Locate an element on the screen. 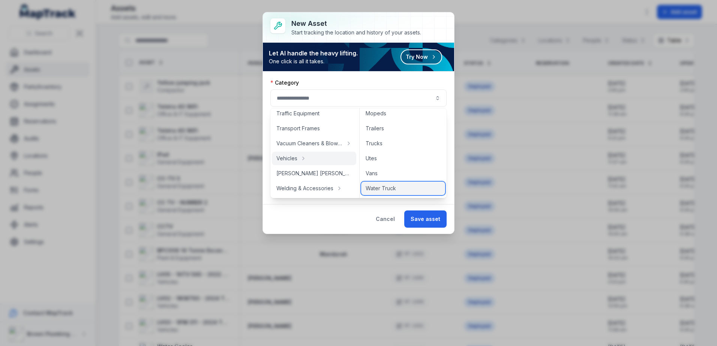 This screenshot has height=346, width=717. span: Transport Frames is located at coordinates (298, 129).